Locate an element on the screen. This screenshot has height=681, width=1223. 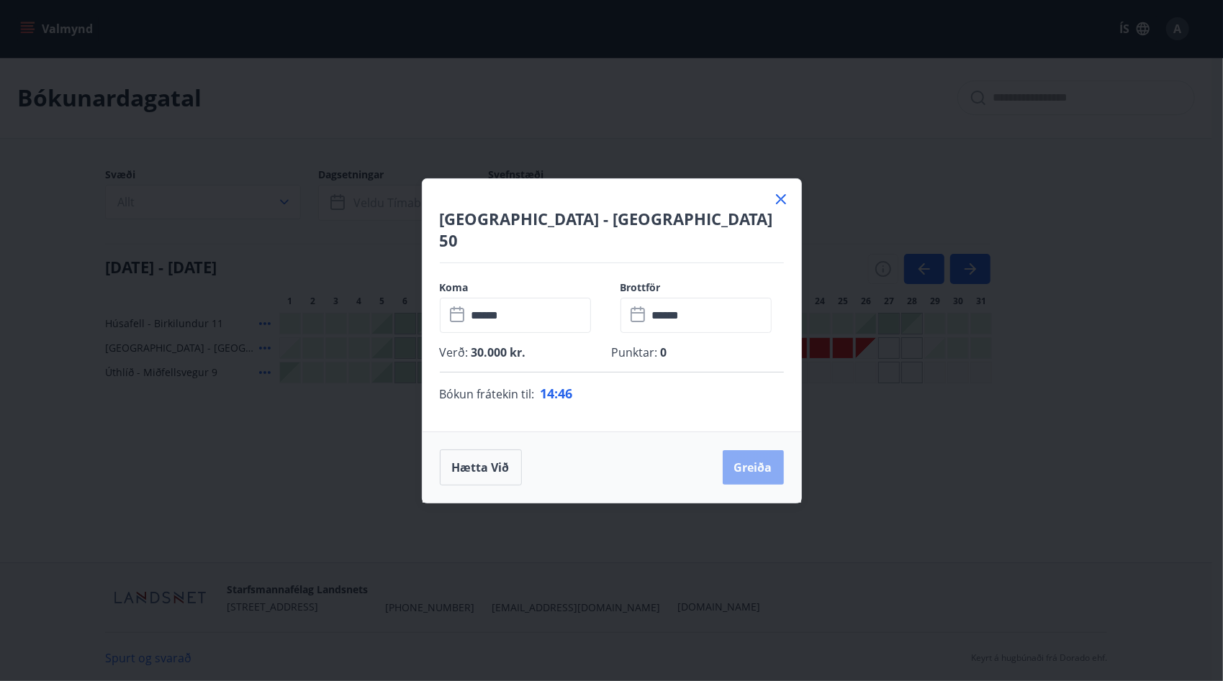
button: Greiða is located at coordinates (753, 468).